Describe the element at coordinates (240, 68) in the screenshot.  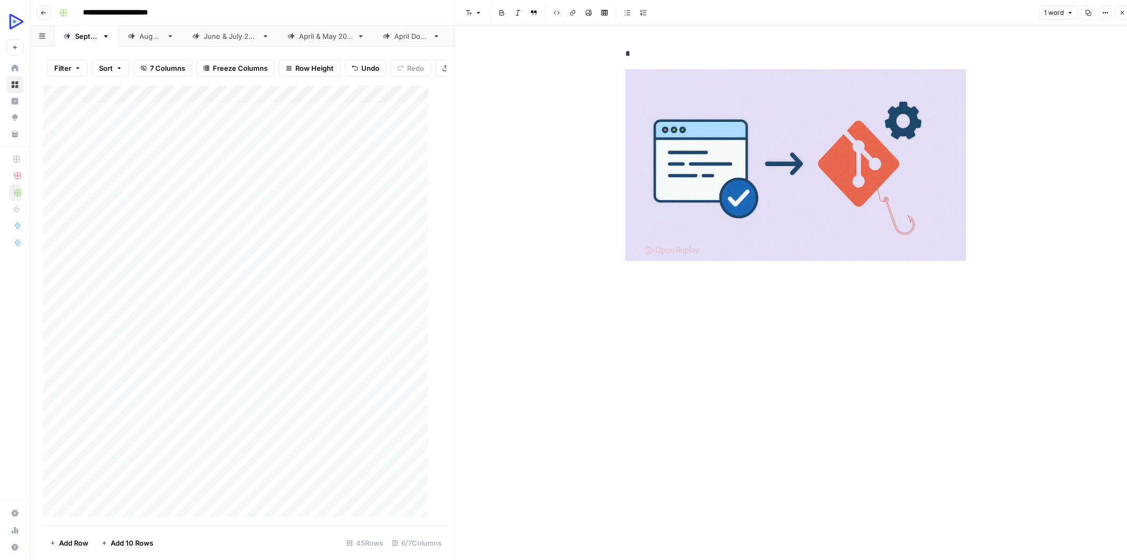
I see `span: Freeze Columns` at that location.